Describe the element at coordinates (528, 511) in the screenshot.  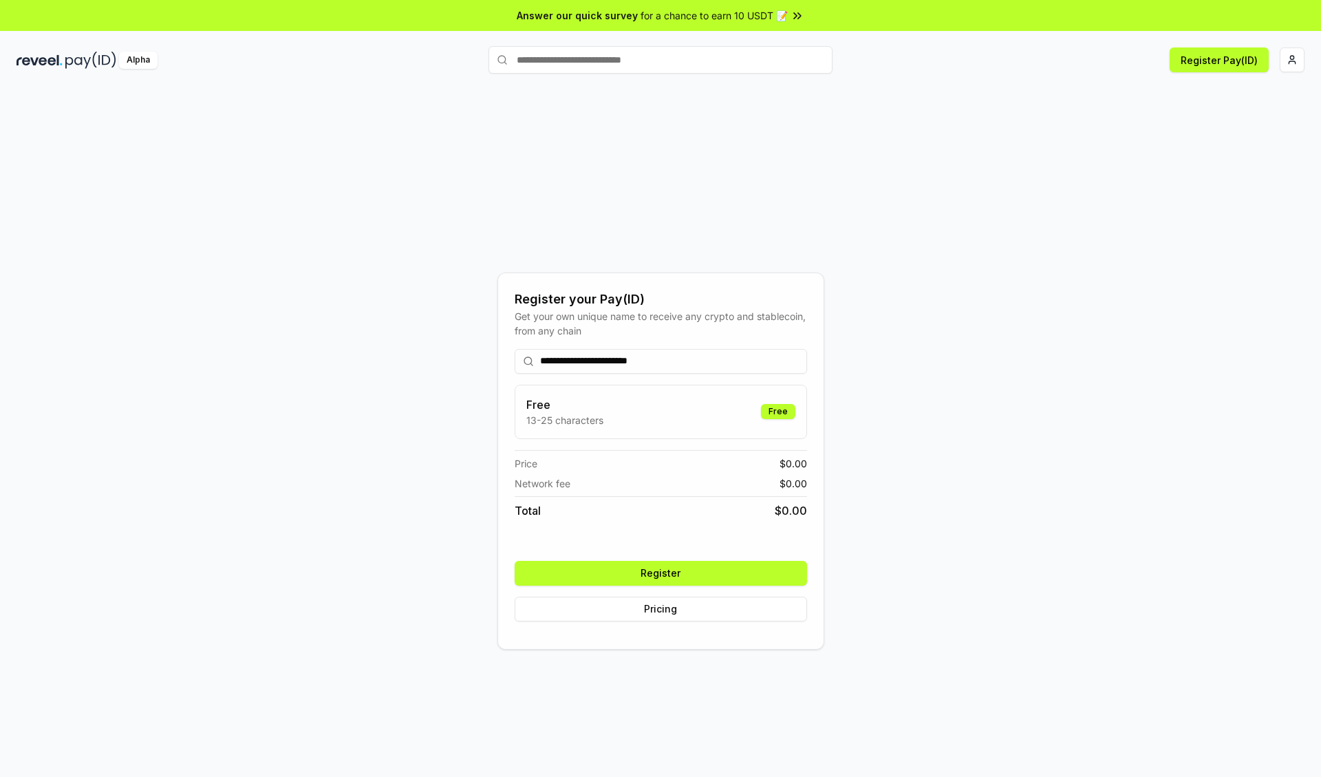
I see `span: Total` at that location.